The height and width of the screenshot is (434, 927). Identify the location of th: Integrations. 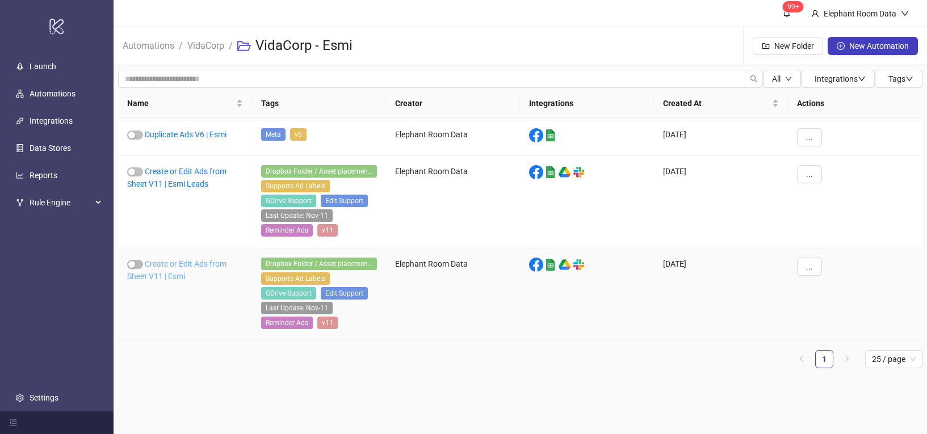
(587, 103).